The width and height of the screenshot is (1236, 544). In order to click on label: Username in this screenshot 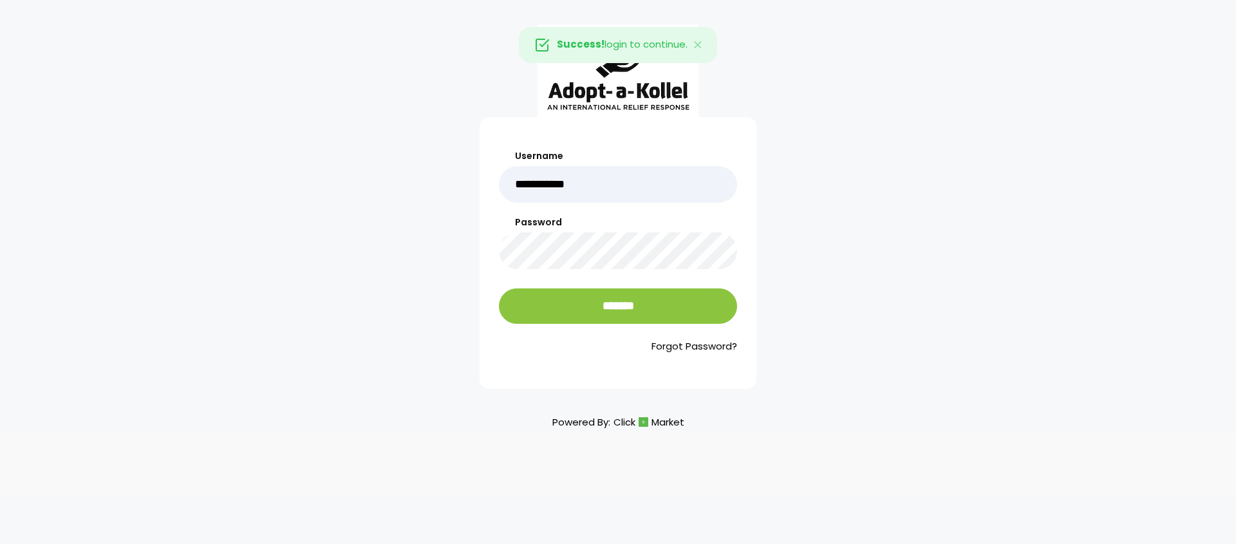, I will do `click(618, 156)`.